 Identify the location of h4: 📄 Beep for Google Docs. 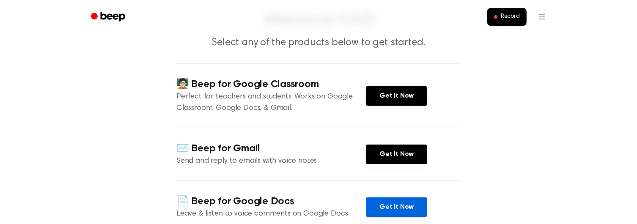
(271, 201).